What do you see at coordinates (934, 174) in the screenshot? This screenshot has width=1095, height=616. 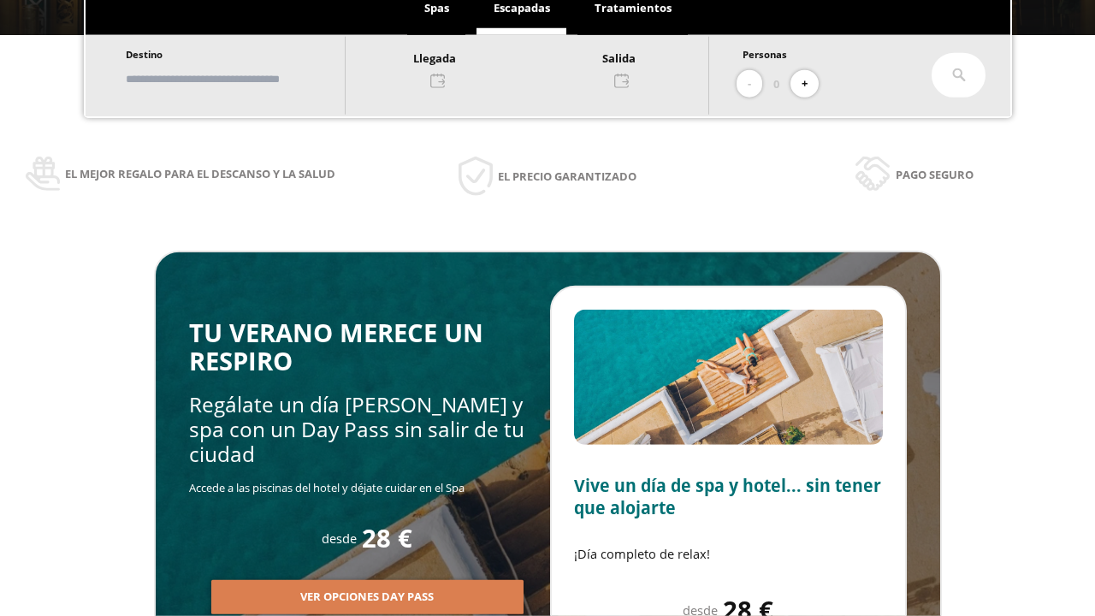 I see `span: Pago seguro` at bounding box center [934, 174].